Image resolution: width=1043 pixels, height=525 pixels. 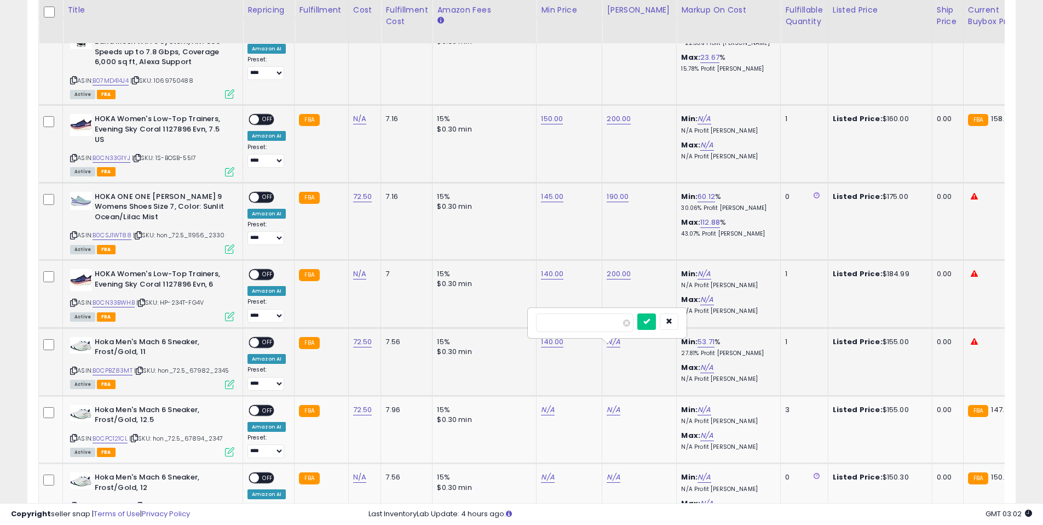 I want to click on img: 31tvBKPildL._SL40_.jpg, so click(x=81, y=200).